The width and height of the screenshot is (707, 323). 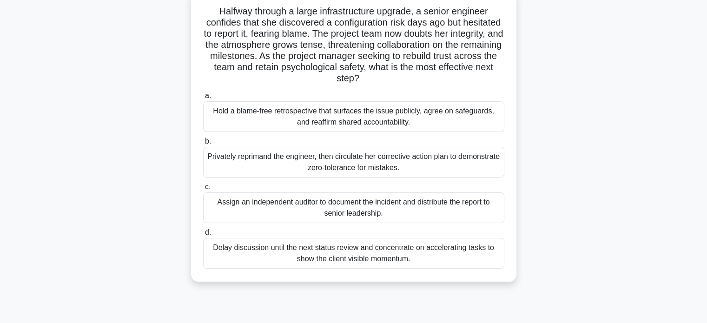 I want to click on h5: Halfway through a large infrastructure upgrade, a senior engineer confides that she discovered a ..., so click(x=354, y=45).